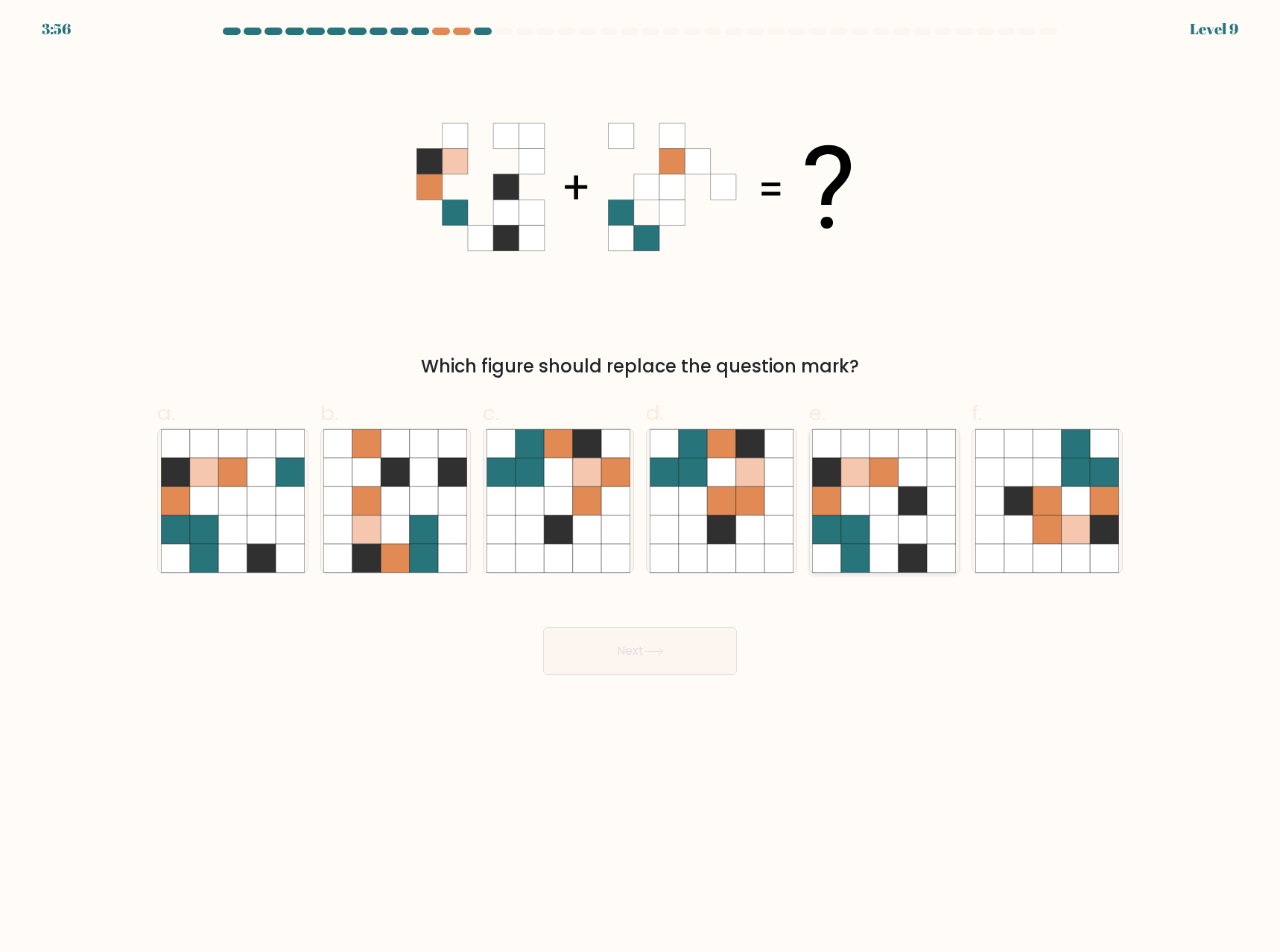 The image size is (1280, 952). Describe the element at coordinates (1214, 29) in the screenshot. I see `div: Level 9` at that location.